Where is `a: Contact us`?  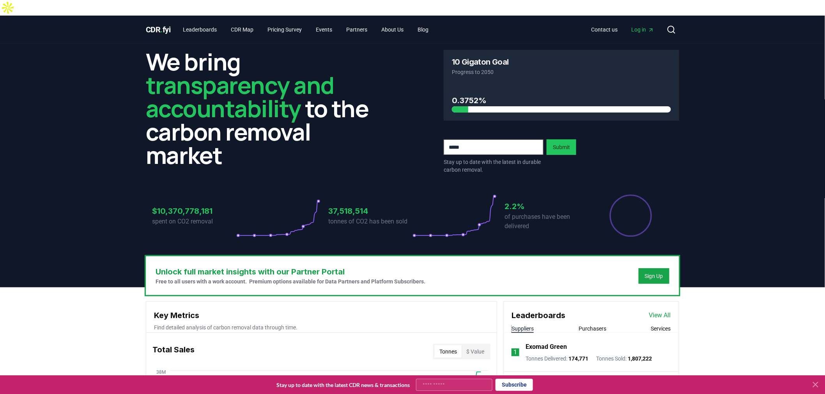 a: Contact us is located at coordinates (604, 30).